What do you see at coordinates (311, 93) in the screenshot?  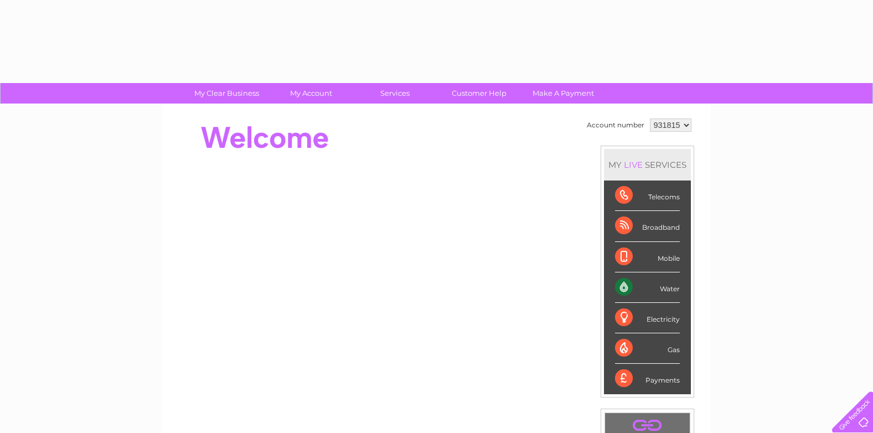 I see `a: My Account` at bounding box center [311, 93].